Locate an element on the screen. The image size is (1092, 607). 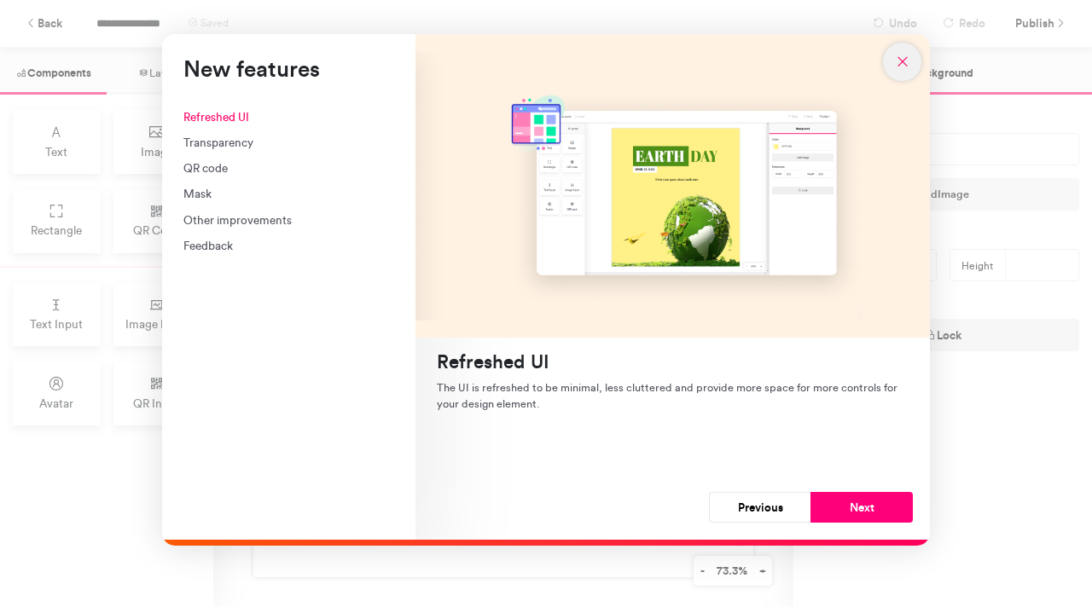
div: QR code is located at coordinates (288, 168).